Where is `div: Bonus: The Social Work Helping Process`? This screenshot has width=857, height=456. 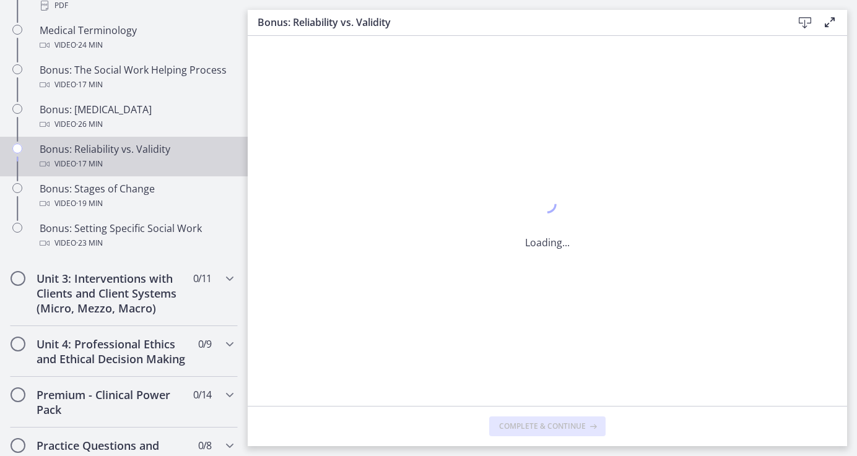
div: Bonus: The Social Work Helping Process is located at coordinates (136, 77).